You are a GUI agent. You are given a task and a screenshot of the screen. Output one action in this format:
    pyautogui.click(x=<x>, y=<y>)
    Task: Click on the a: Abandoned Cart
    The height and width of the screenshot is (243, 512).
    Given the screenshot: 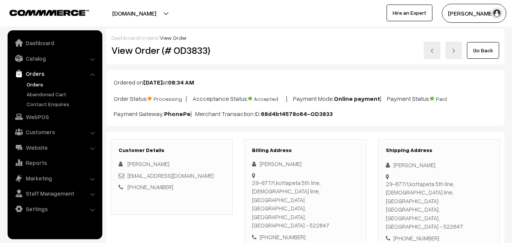 What is the action you would take?
    pyautogui.click(x=62, y=94)
    